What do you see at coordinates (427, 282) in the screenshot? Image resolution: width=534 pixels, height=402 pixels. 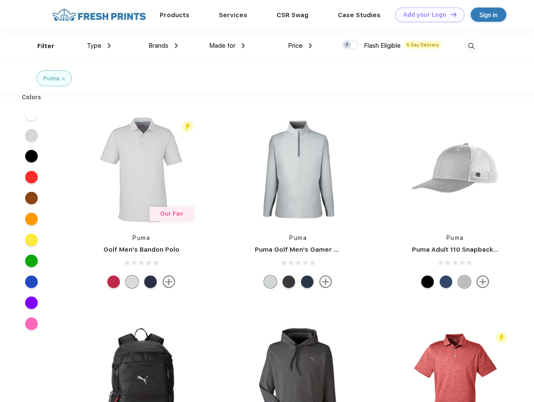 I see `div: Pma Blk Pma Blk` at bounding box center [427, 282].